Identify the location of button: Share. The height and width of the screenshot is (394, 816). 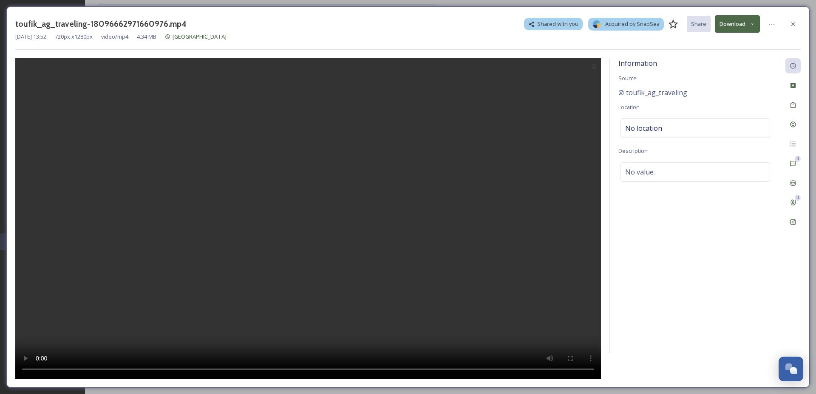
(698, 24).